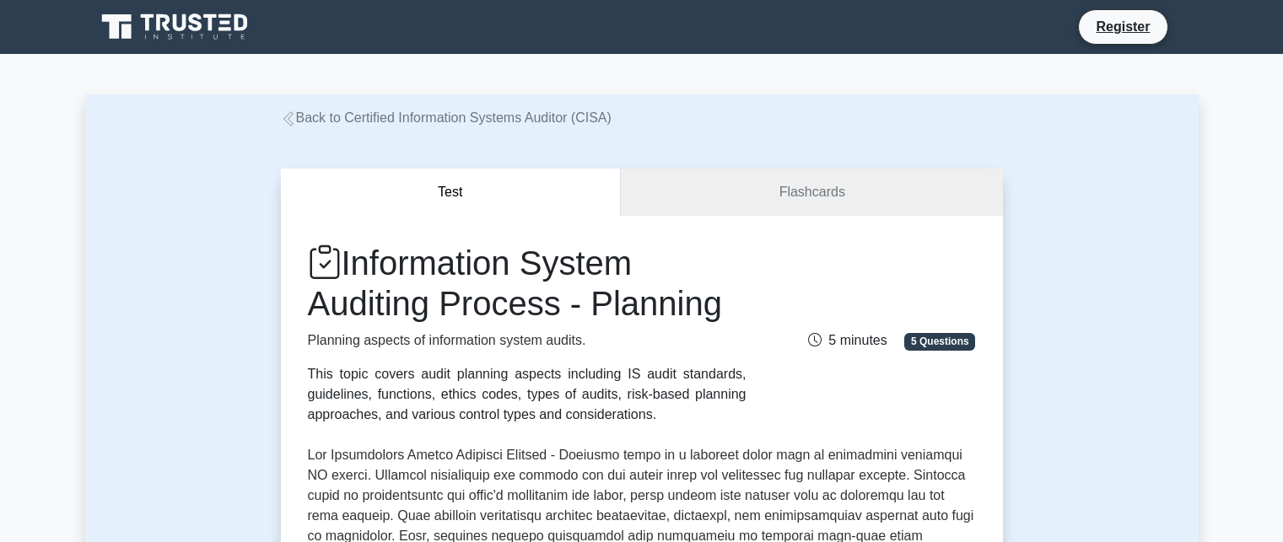  Describe the element at coordinates (527, 283) in the screenshot. I see `h1: Information System Auditing Process - Planning` at that location.